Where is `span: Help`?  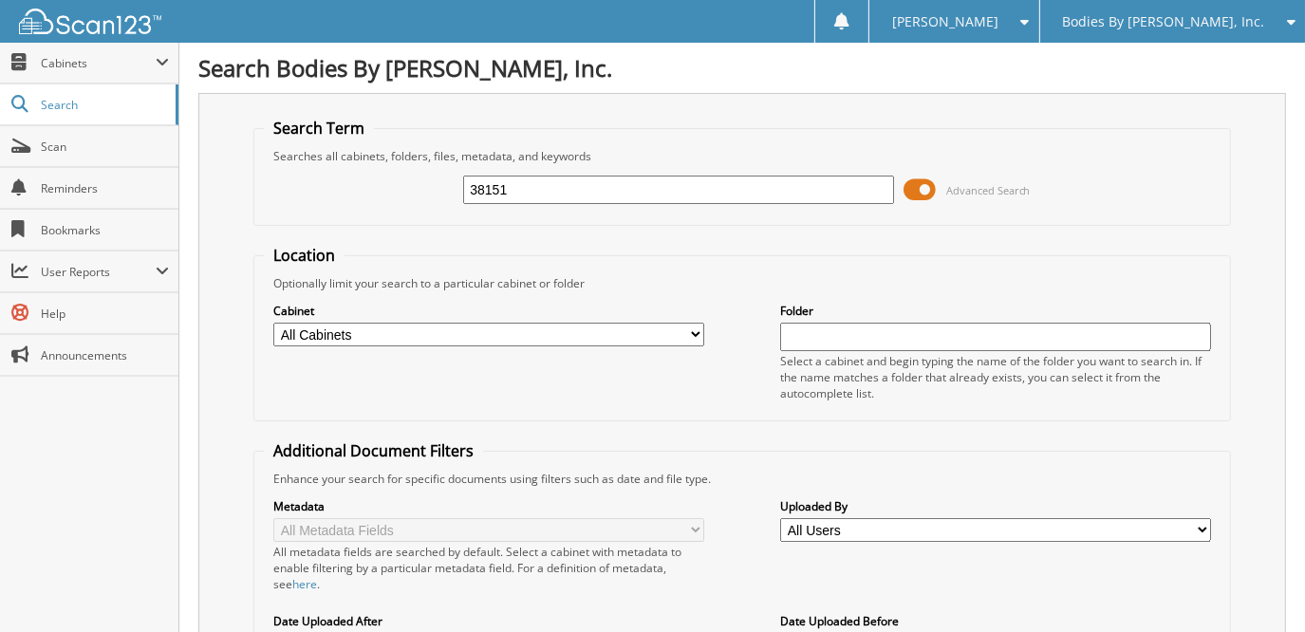
span: Help is located at coordinates (104, 313).